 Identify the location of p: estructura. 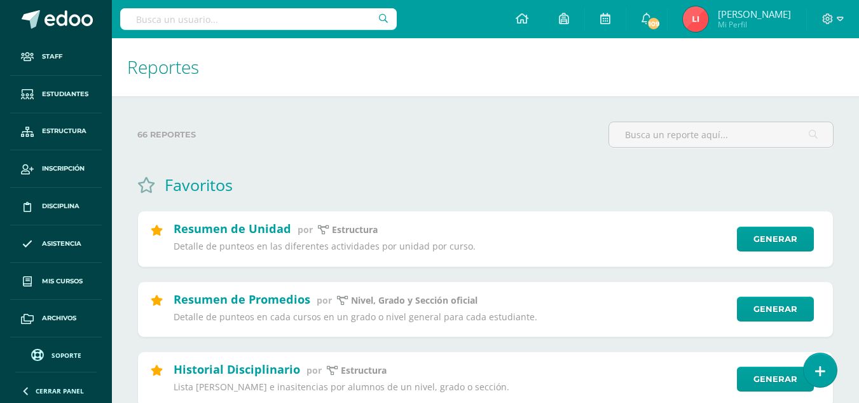
(355, 230).